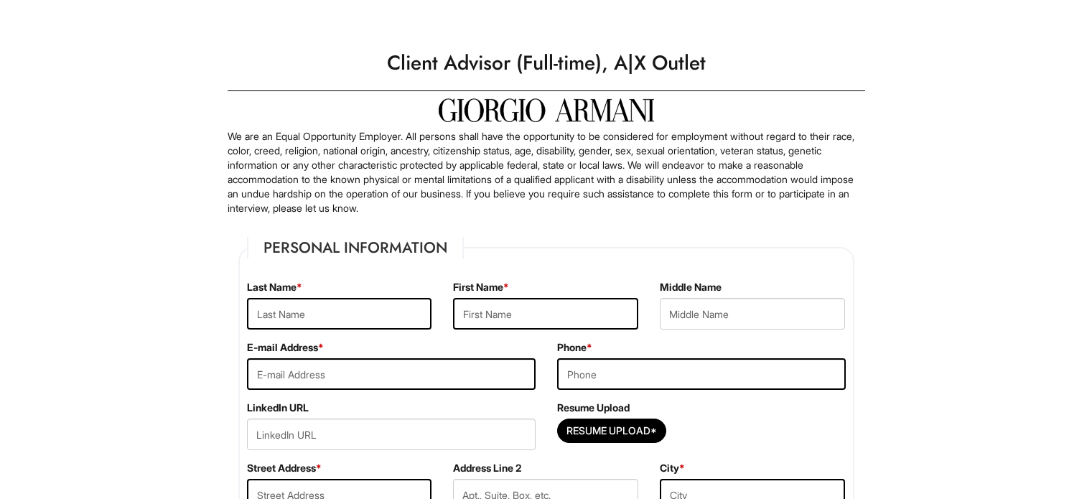 The height and width of the screenshot is (499, 1092). What do you see at coordinates (691, 287) in the screenshot?
I see `label: Middle Name` at bounding box center [691, 287].